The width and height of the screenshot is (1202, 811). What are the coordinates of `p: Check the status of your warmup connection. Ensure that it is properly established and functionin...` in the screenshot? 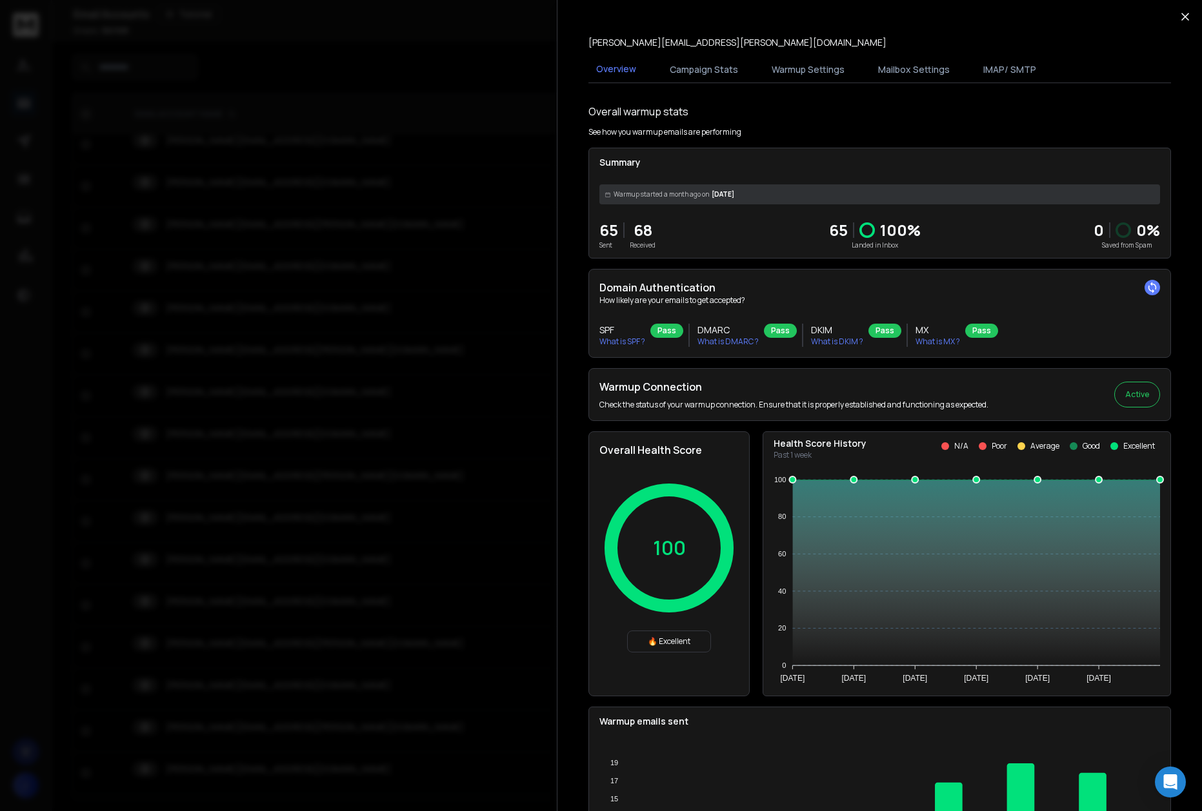 It's located at (793, 405).